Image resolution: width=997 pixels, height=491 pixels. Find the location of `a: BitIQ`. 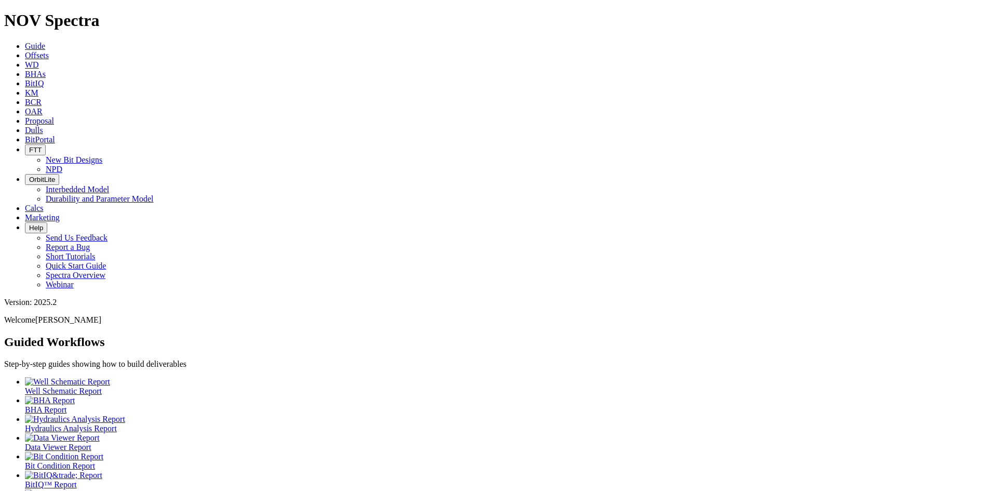

a: BitIQ is located at coordinates (34, 83).